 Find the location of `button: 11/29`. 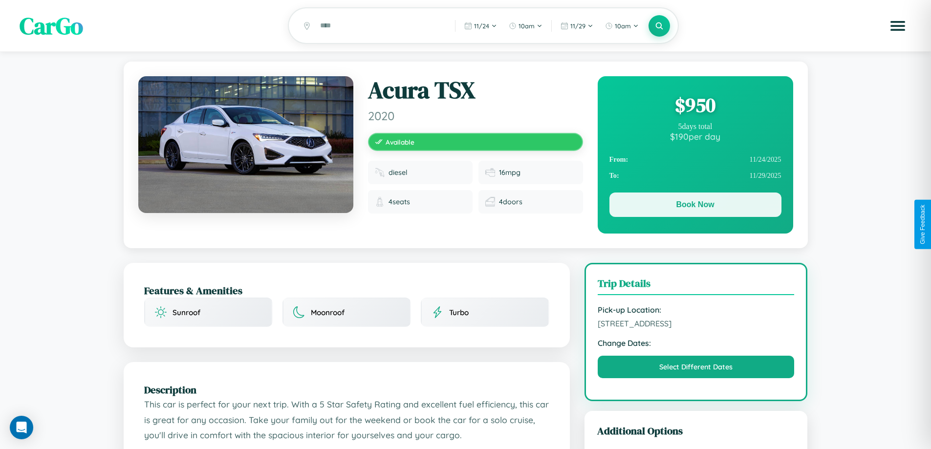

button: 11/29 is located at coordinates (577, 26).